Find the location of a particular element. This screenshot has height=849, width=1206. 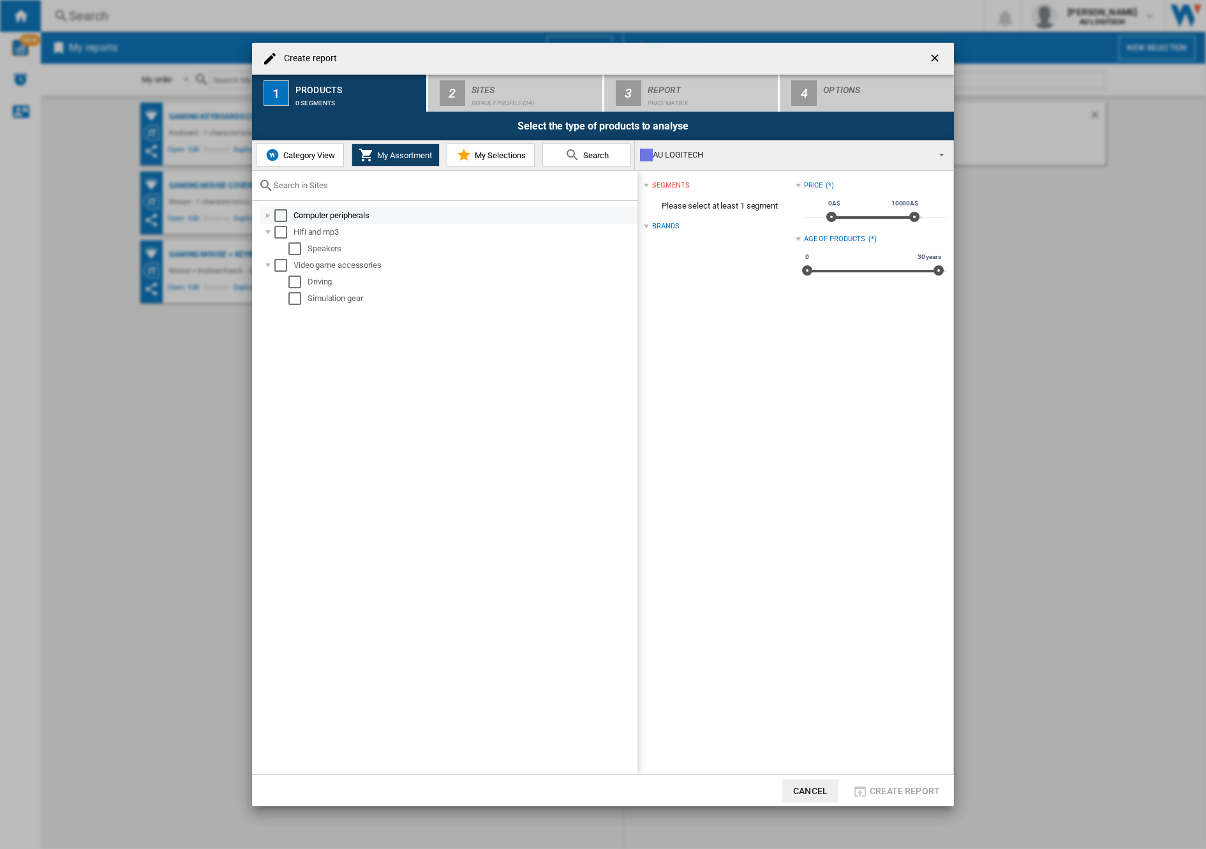

span: Search is located at coordinates (594, 155).